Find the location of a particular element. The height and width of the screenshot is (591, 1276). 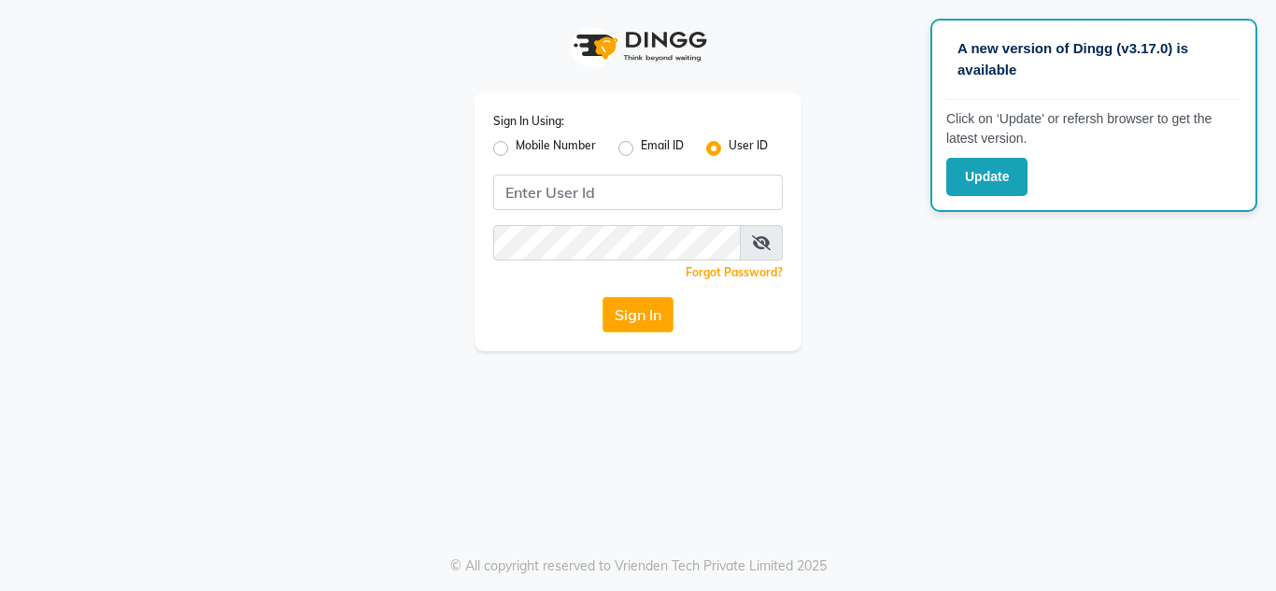

a: Forgot Password? is located at coordinates (734, 272).